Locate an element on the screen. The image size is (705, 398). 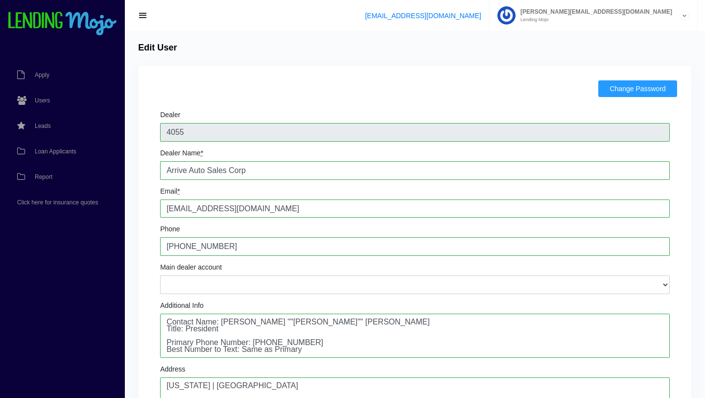
h4: Edit User is located at coordinates (157, 48).